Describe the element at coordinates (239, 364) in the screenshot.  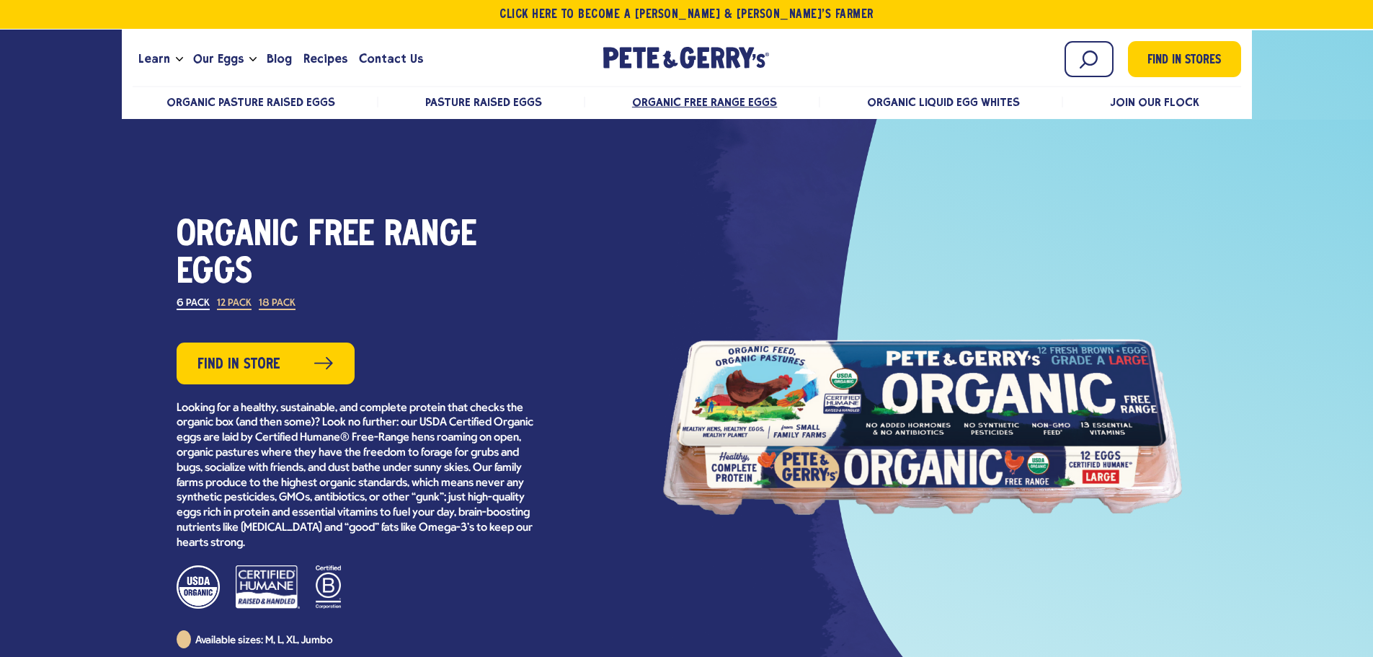
I see `span: Find in Store` at that location.